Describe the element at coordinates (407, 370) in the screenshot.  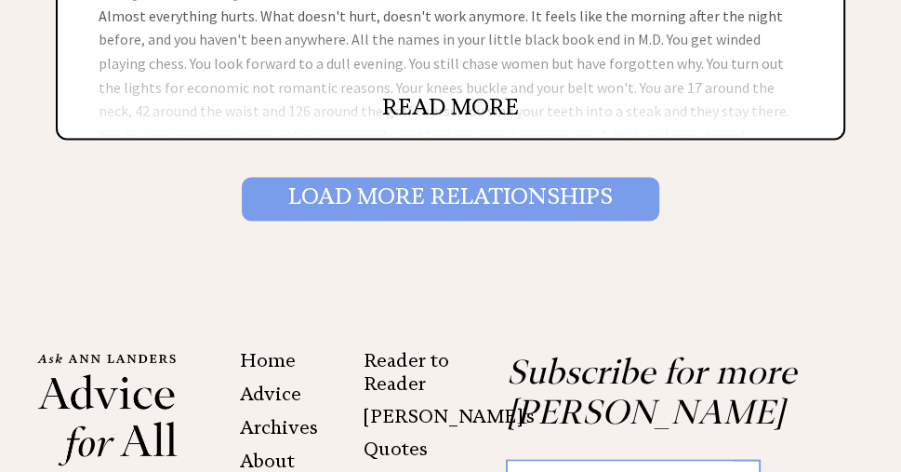
I see `a: Reader to Reader` at that location.